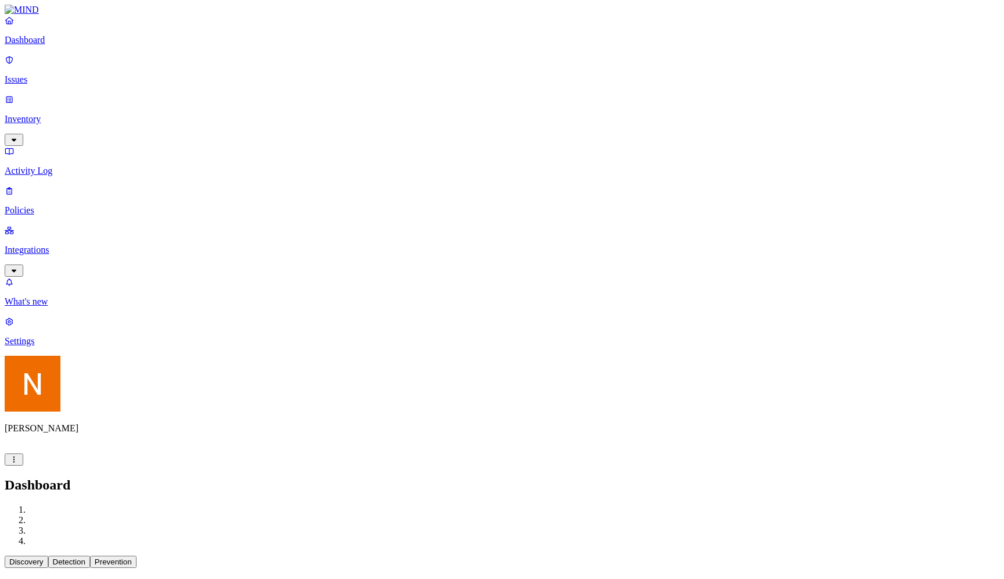 This screenshot has height=579, width=1004. I want to click on a: Policies, so click(502, 200).